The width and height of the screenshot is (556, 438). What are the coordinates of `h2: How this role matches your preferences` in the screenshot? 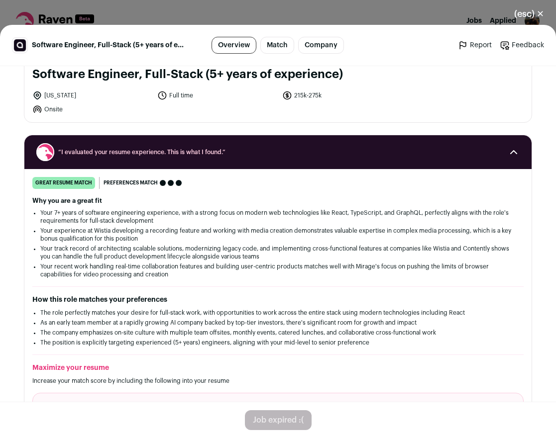 It's located at (278, 300).